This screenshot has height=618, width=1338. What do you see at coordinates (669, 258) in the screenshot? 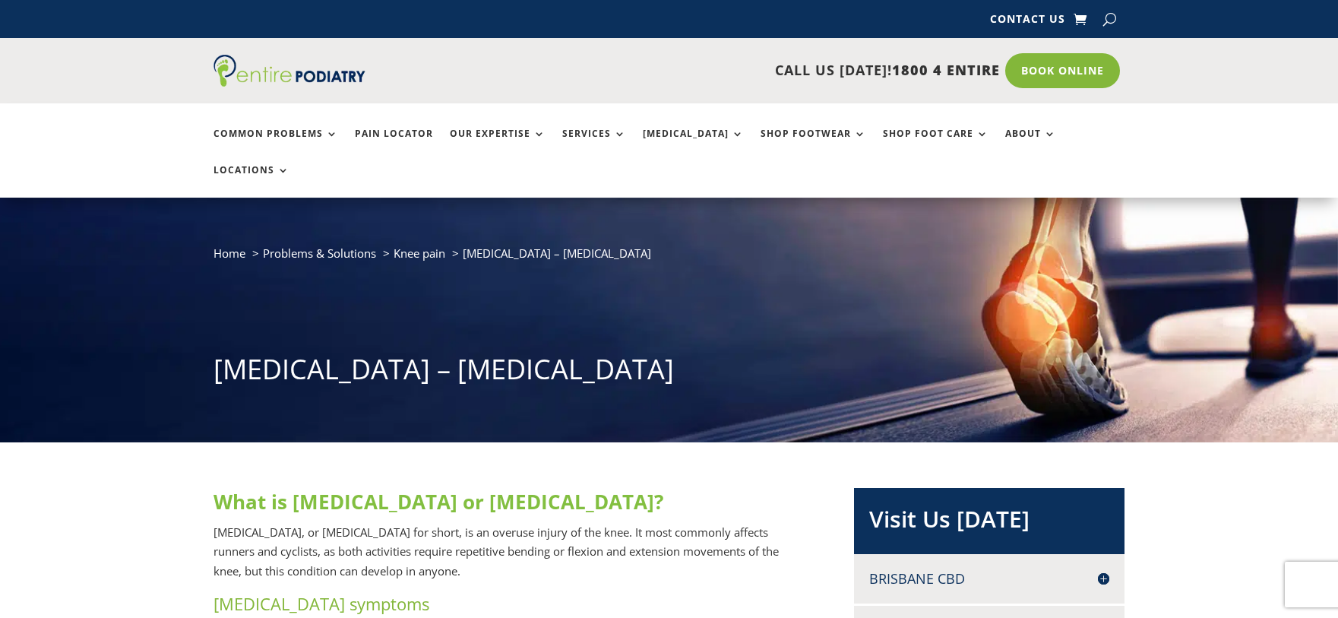
I see `nav: breadcrumb` at bounding box center [669, 258].